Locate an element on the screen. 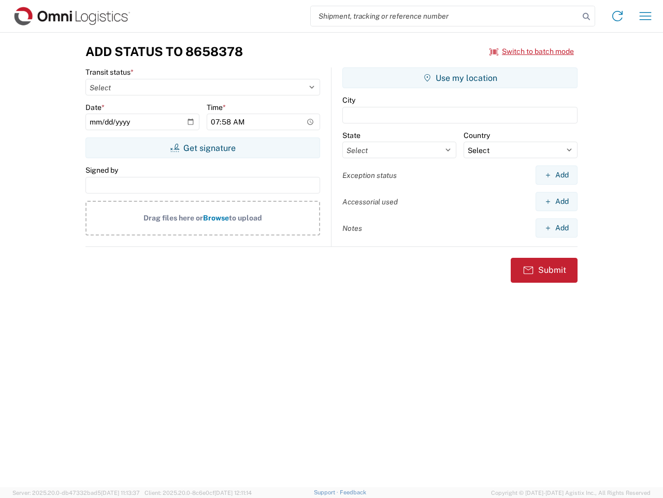 The width and height of the screenshot is (663, 498). span: Server: 2025.20.0-db47332bad5 is located at coordinates (76, 492).